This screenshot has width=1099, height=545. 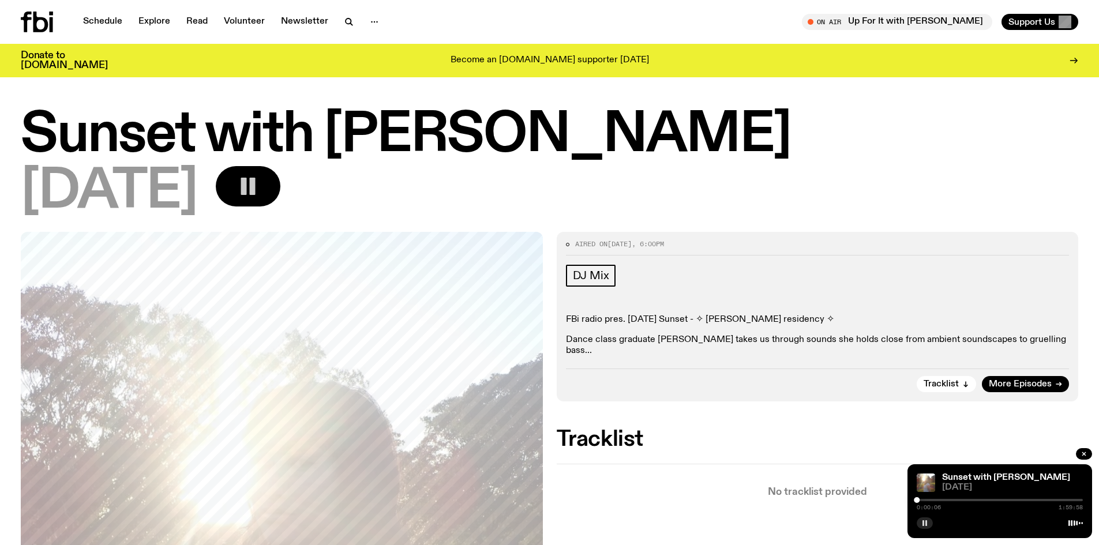 What do you see at coordinates (1071, 508) in the screenshot?
I see `span: 1:59:58` at bounding box center [1071, 508].